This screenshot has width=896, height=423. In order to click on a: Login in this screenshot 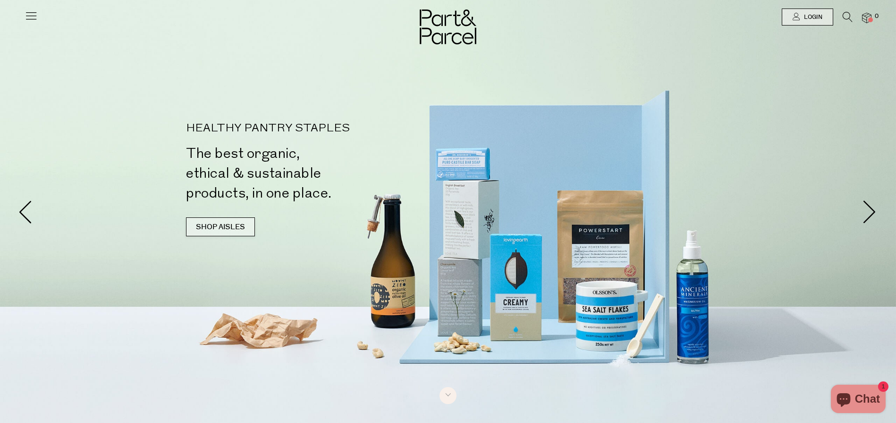, I will do `click(808, 17)`.